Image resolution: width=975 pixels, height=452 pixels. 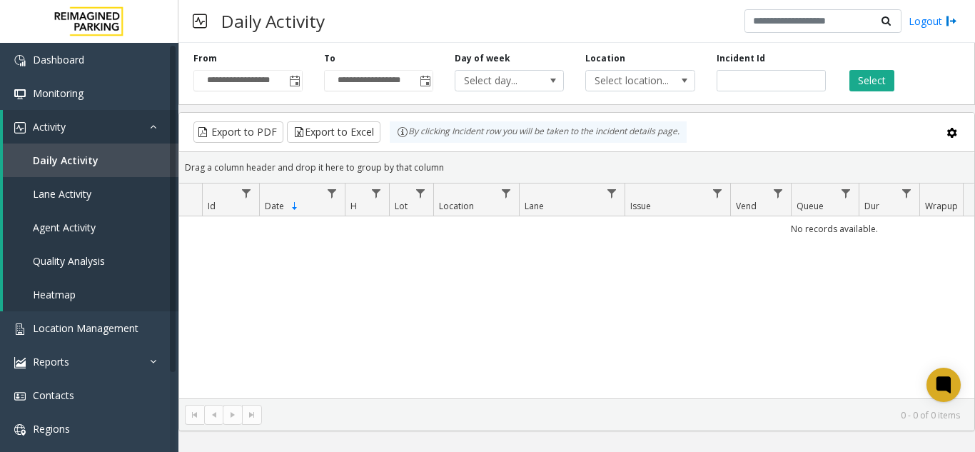 What do you see at coordinates (333, 132) in the screenshot?
I see `button: Export to Excel` at bounding box center [333, 132].